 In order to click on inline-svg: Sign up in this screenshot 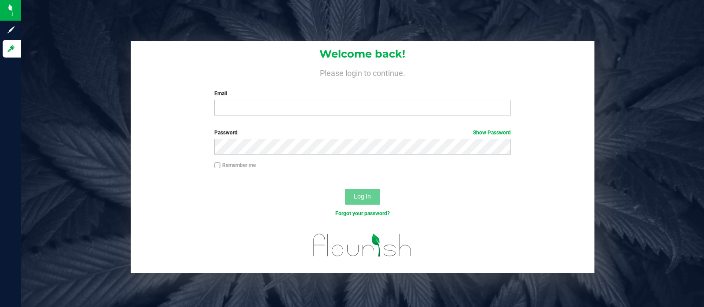, I will do `click(11, 30)`.